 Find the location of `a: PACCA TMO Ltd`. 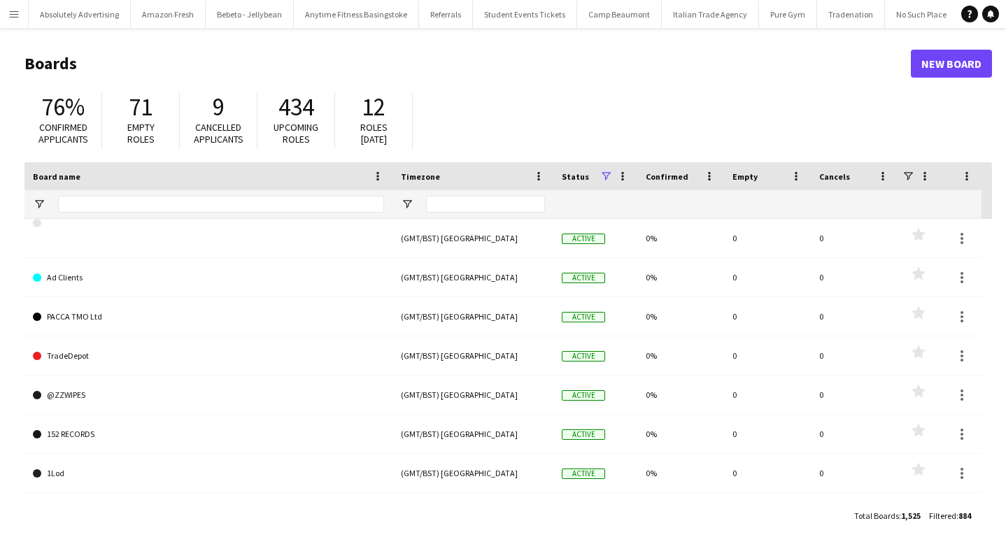

a: PACCA TMO Ltd is located at coordinates (209, 317).